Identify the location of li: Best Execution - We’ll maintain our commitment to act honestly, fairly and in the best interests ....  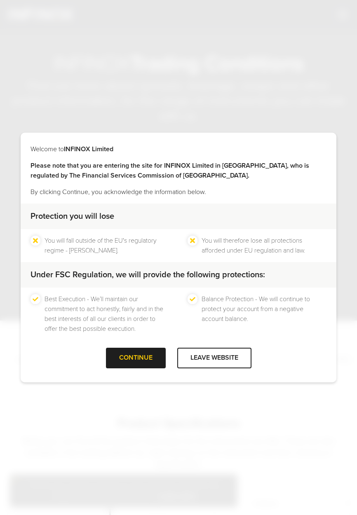
(107, 314).